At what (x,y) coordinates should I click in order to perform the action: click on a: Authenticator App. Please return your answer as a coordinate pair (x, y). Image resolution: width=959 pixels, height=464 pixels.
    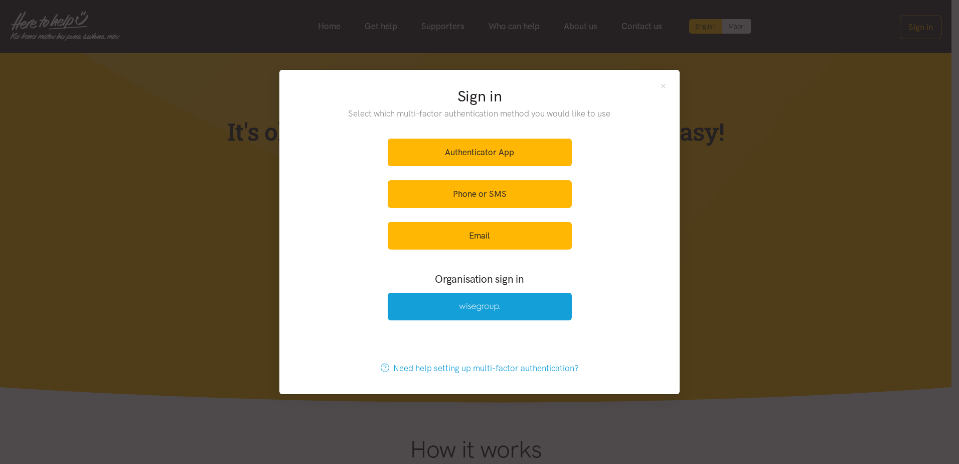
    Looking at the image, I should click on (480, 152).